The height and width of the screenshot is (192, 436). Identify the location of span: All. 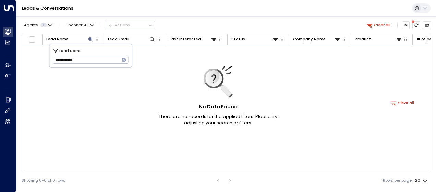
(86, 25).